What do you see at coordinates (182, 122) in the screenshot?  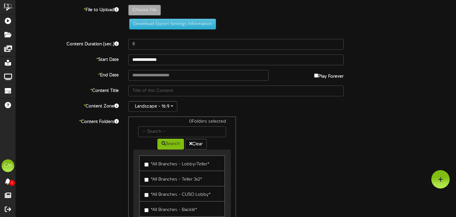 I see `div: 0 Folders selected` at bounding box center [182, 122].